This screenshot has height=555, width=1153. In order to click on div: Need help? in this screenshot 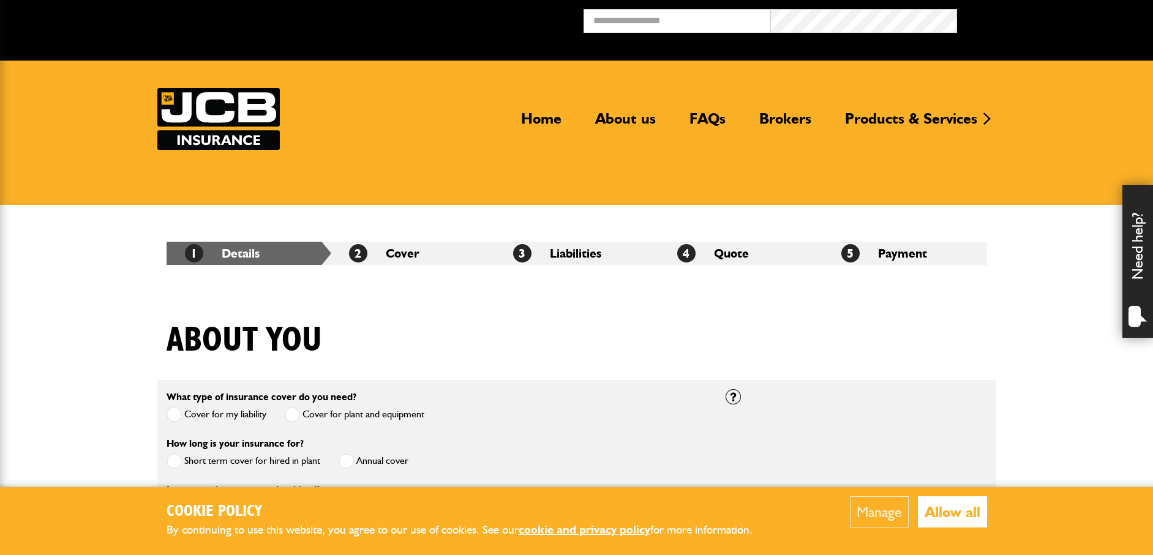, I will do `click(1138, 261)`.